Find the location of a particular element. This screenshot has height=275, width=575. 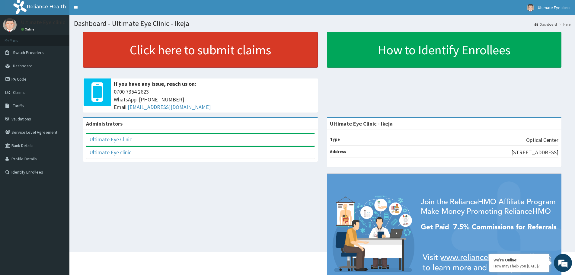

p: Optical Center is located at coordinates (542, 140).